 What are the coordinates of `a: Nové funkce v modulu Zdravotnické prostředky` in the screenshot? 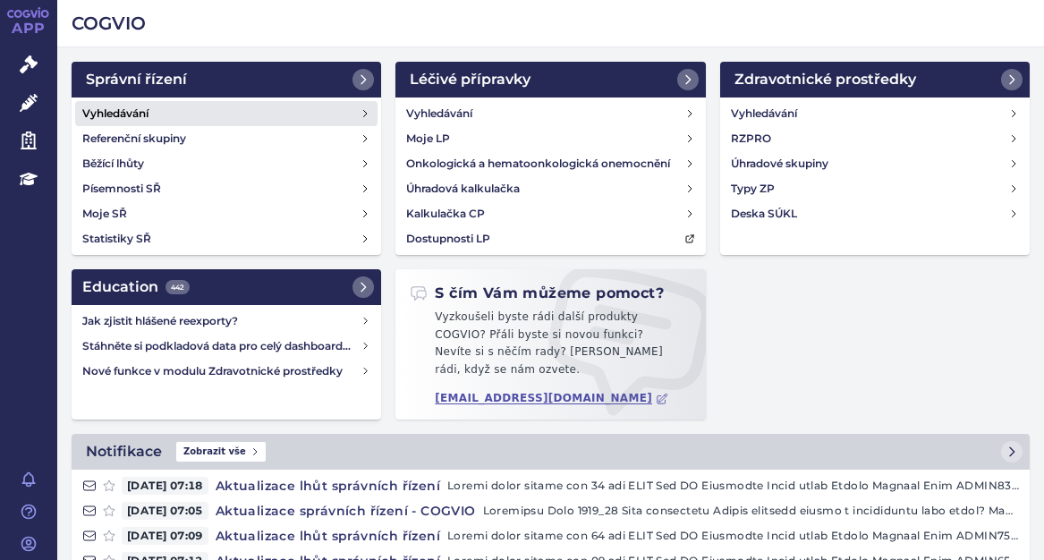 It's located at (226, 371).